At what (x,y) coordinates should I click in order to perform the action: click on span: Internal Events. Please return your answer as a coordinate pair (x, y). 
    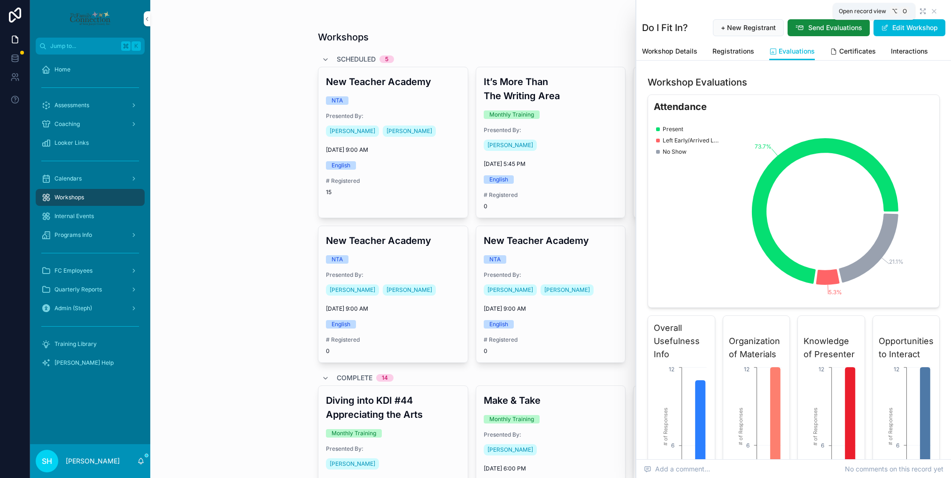
    Looking at the image, I should click on (74, 216).